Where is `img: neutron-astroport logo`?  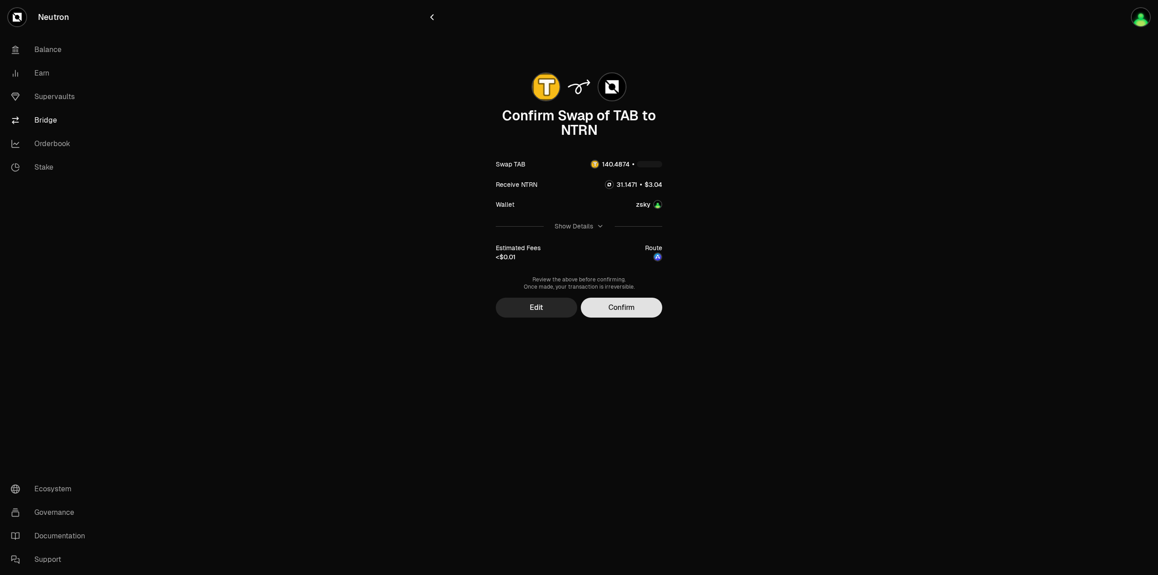
img: neutron-astroport logo is located at coordinates (657, 257).